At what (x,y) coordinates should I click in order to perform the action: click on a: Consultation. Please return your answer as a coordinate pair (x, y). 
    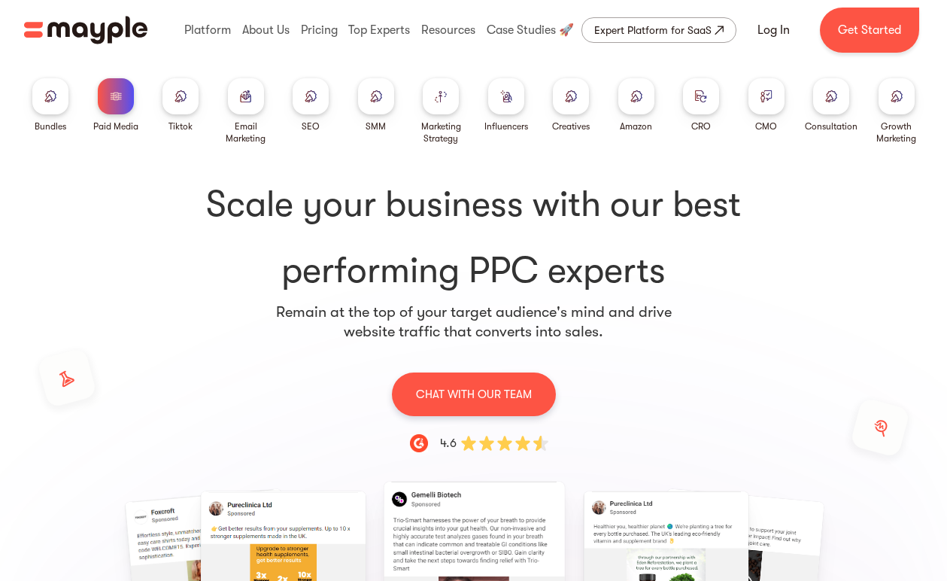
    Looking at the image, I should click on (832, 105).